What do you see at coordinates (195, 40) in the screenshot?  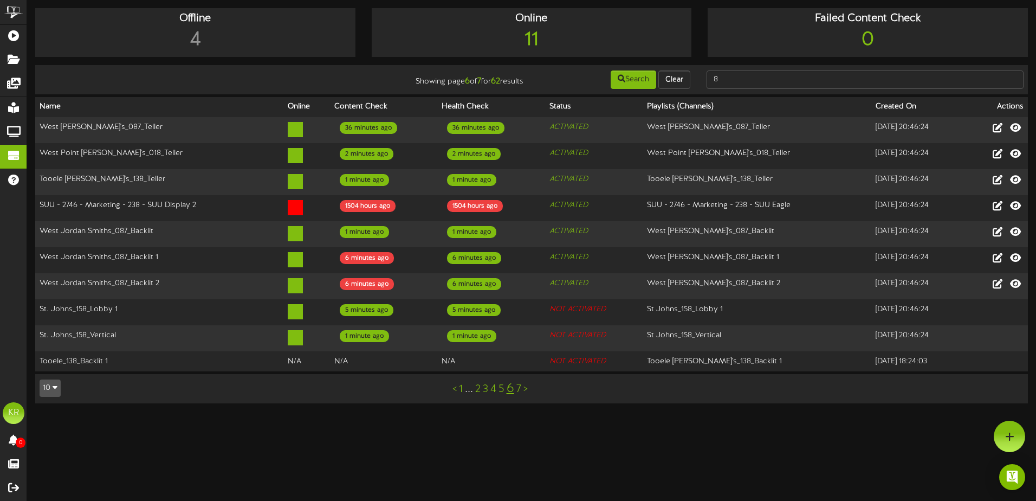 I see `div: 4` at bounding box center [195, 40].